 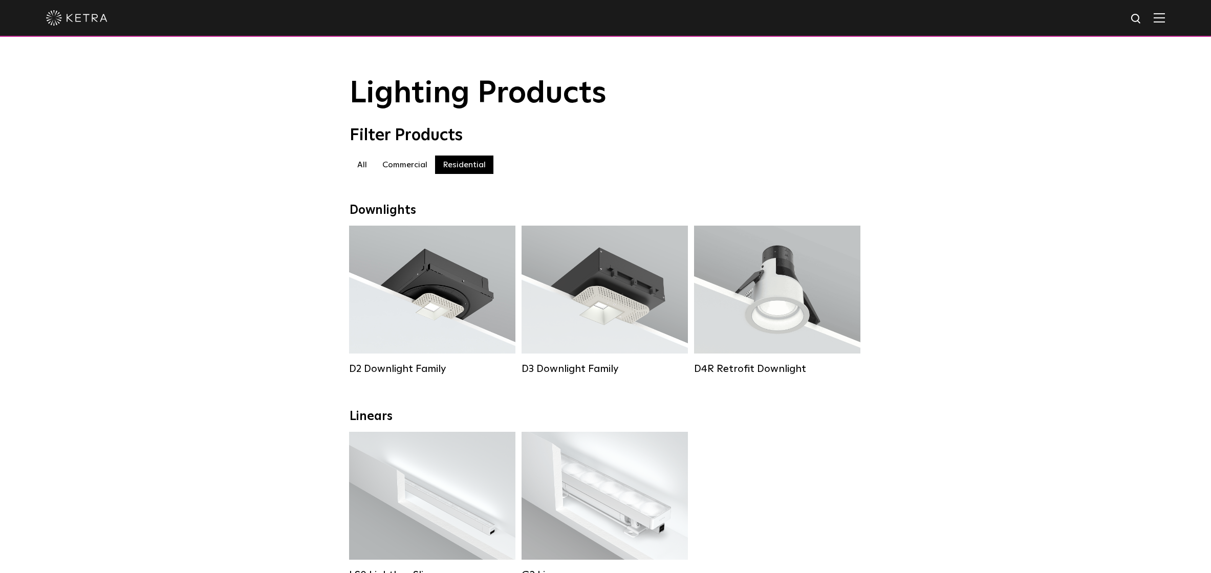 What do you see at coordinates (77, 18) in the screenshot?
I see `img: ketra-logo-2019-white` at bounding box center [77, 18].